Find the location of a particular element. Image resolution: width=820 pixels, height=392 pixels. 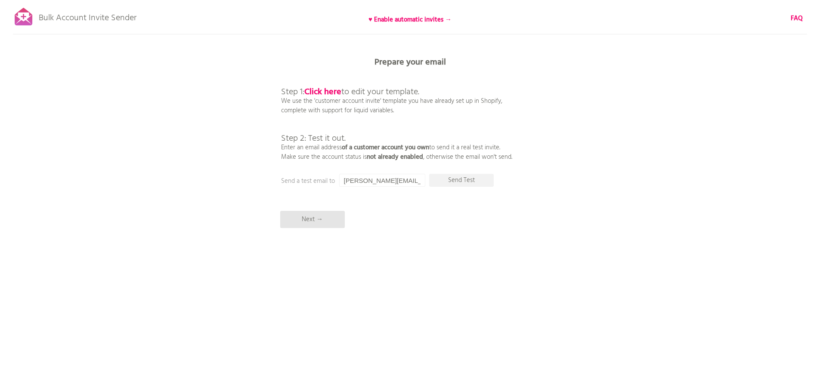

b: not already enabled is located at coordinates (395, 157).